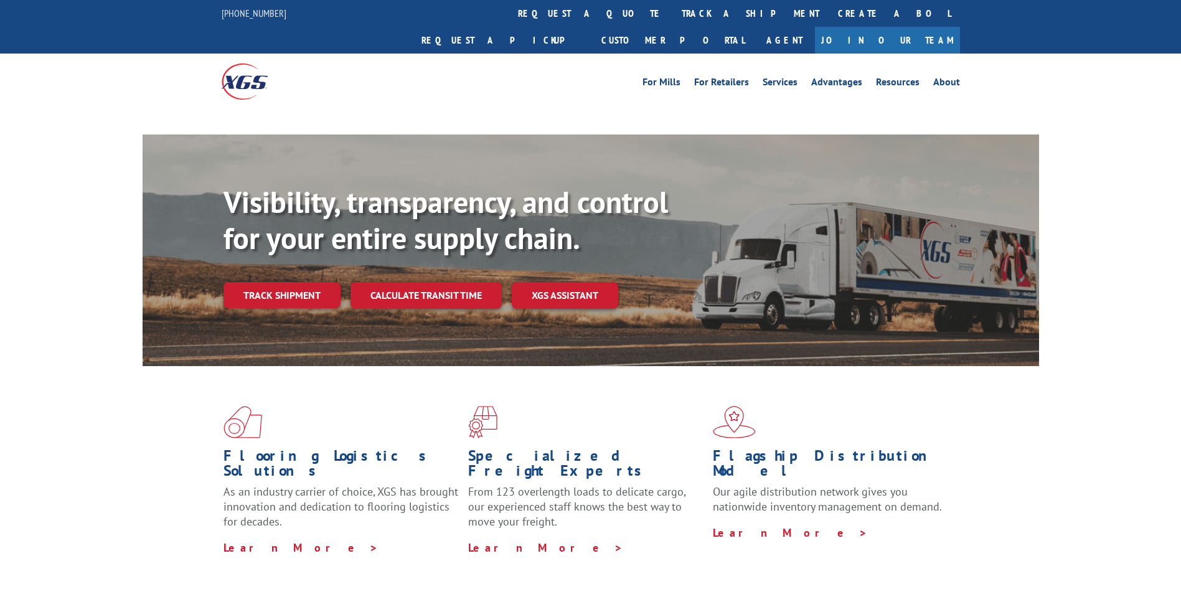 The height and width of the screenshot is (594, 1181). Describe the element at coordinates (947, 84) in the screenshot. I see `a: About` at that location.